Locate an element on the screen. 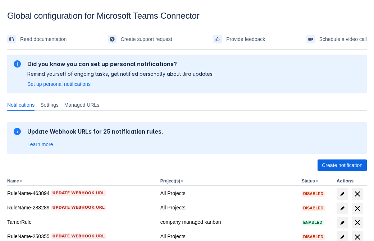 The image size is (374, 241). span: documentation is located at coordinates (12, 39).